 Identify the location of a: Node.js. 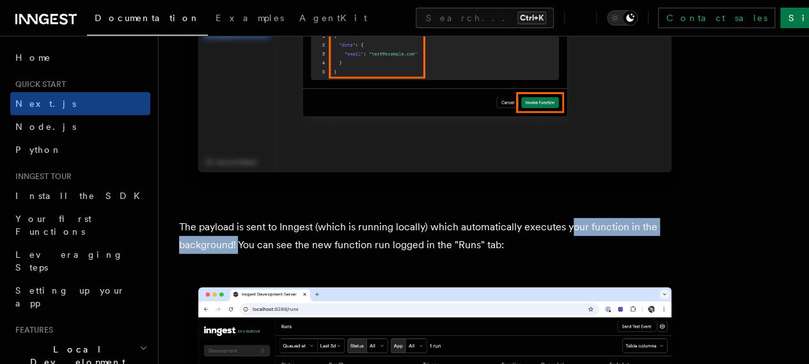
(80, 127).